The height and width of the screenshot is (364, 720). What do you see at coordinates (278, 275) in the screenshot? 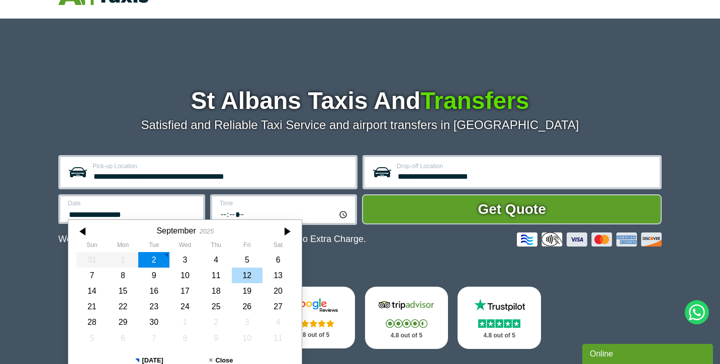
I see `div: 13 September 2025` at bounding box center [278, 275].